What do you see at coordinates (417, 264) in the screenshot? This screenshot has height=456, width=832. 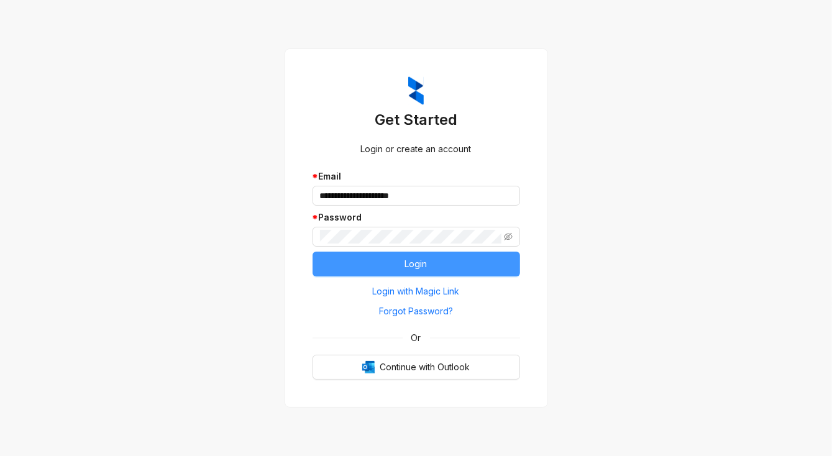 I see `button: Login` at bounding box center [417, 264].